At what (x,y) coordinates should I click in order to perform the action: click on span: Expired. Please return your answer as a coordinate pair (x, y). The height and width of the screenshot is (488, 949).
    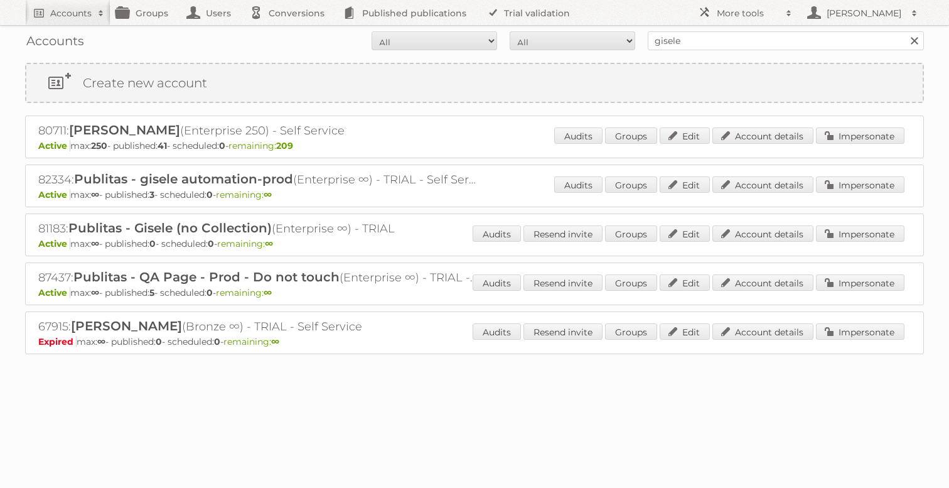
    Looking at the image, I should click on (57, 342).